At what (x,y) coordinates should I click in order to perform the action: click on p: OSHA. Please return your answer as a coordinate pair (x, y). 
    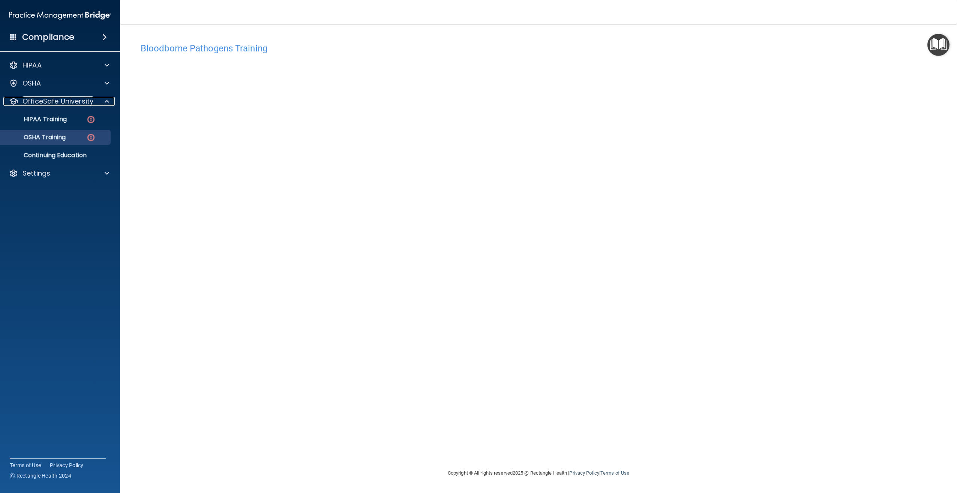
    Looking at the image, I should click on (32, 83).